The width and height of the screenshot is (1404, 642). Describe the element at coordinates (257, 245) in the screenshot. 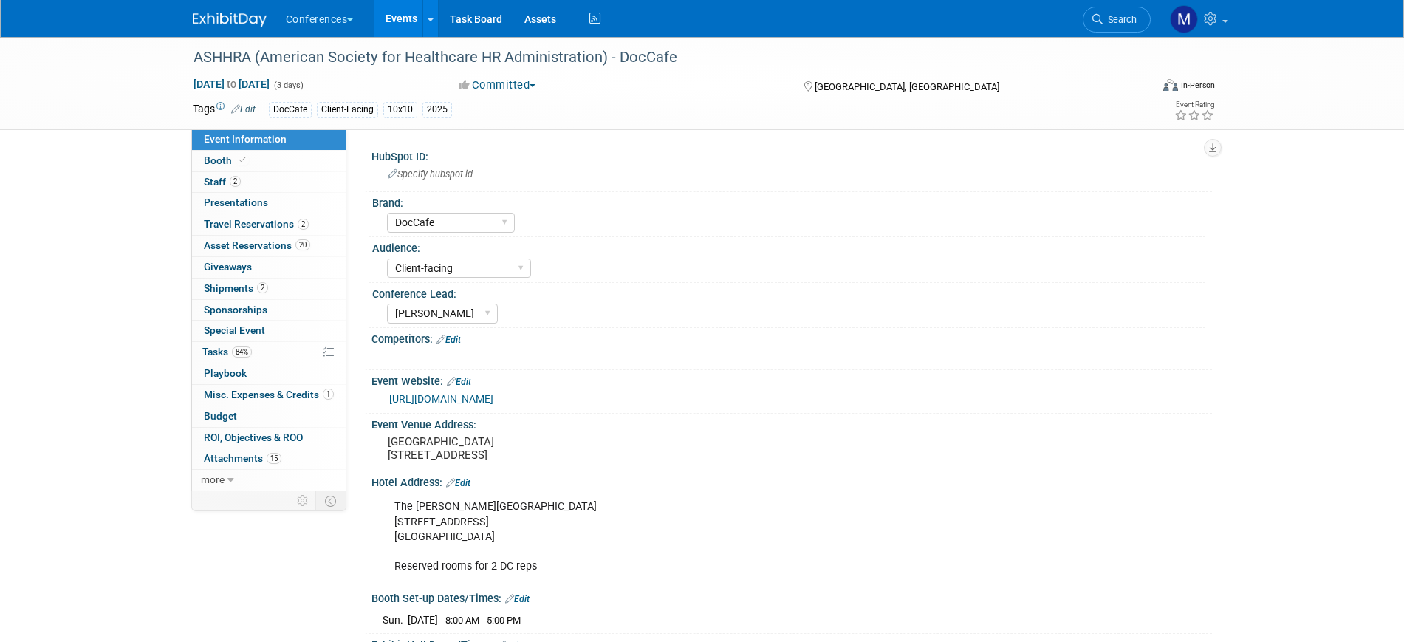

I see `span: Asset Reservations` at that location.